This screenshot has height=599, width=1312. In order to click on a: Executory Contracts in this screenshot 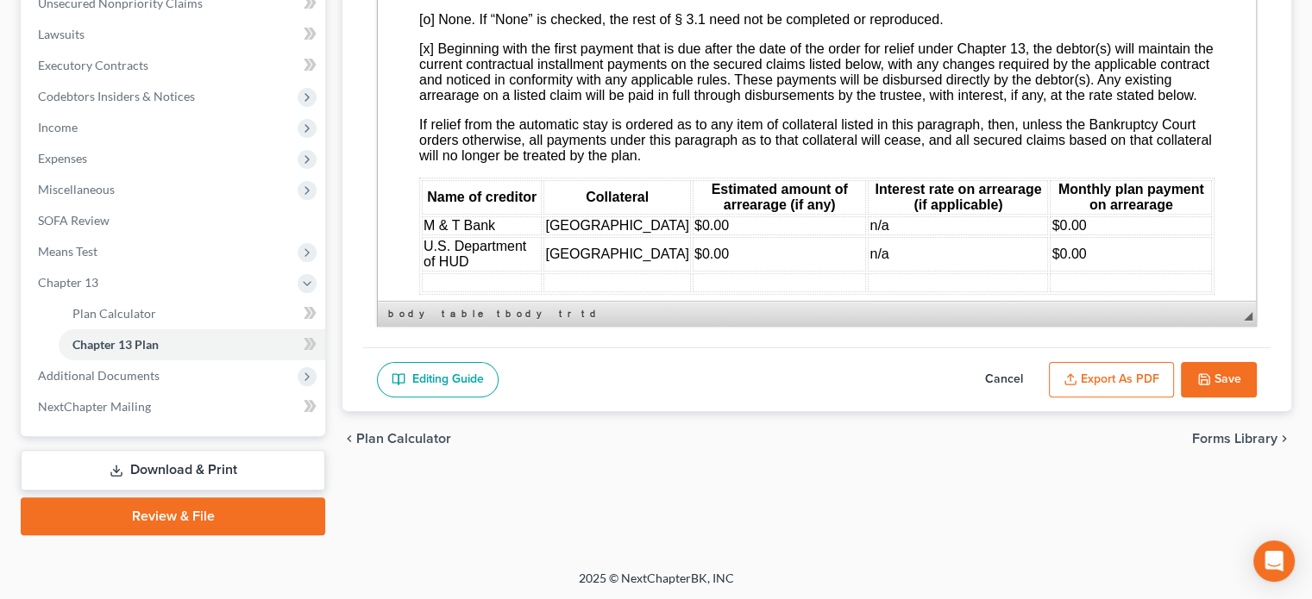, I will do `click(174, 66)`.